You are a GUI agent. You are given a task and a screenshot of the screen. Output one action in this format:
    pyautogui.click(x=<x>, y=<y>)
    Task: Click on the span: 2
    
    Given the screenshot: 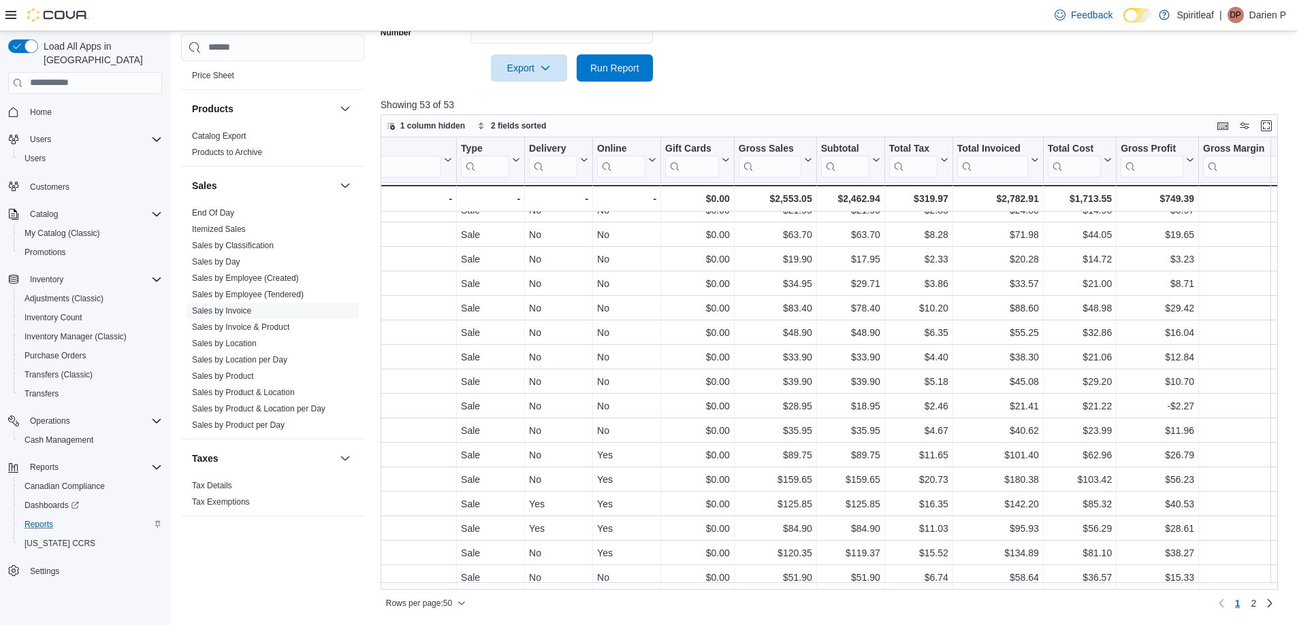 What is the action you would take?
    pyautogui.click(x=1253, y=604)
    